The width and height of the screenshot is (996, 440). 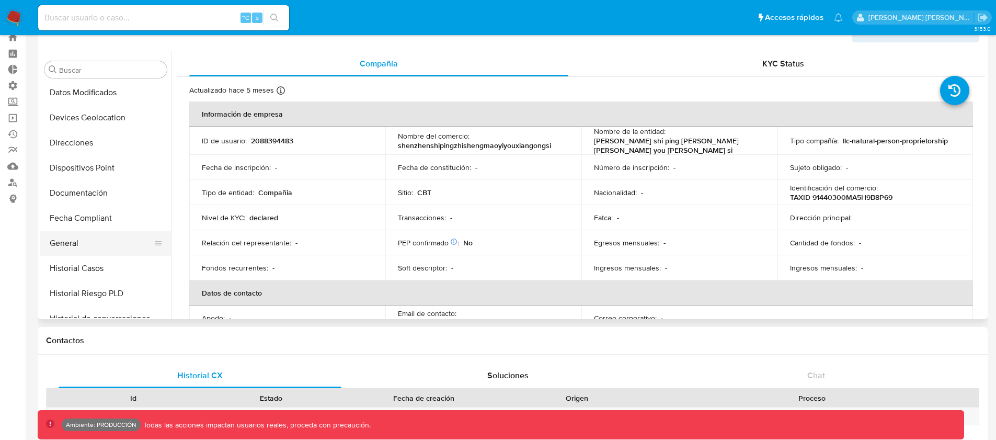 What do you see at coordinates (823, 243) in the screenshot?
I see `p: Cantidad de fondos :` at bounding box center [823, 243].